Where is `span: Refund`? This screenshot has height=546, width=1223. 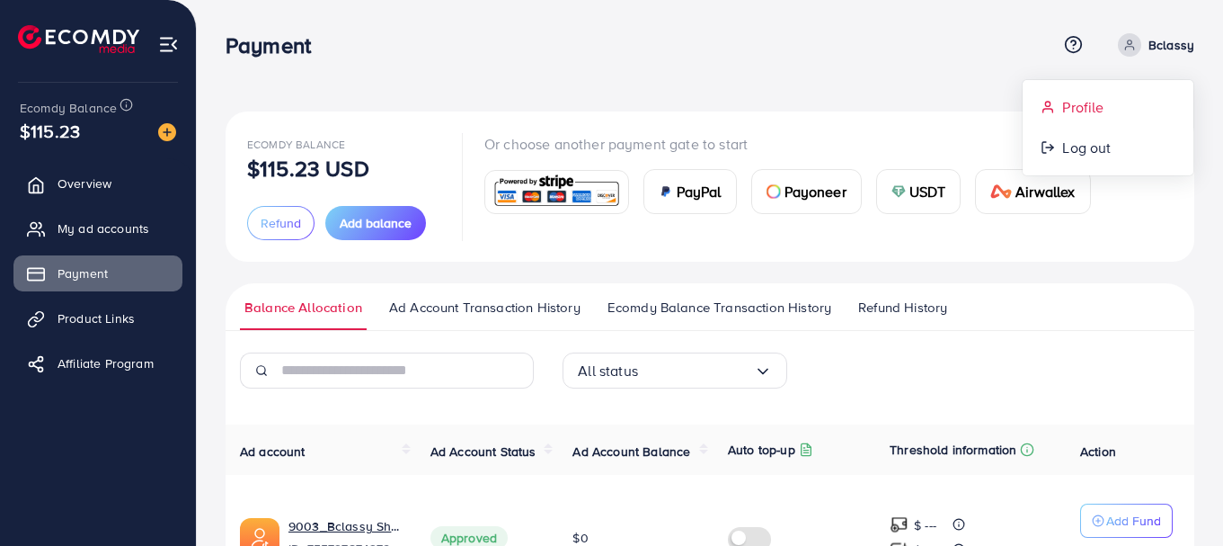
span: Refund is located at coordinates (280, 223).